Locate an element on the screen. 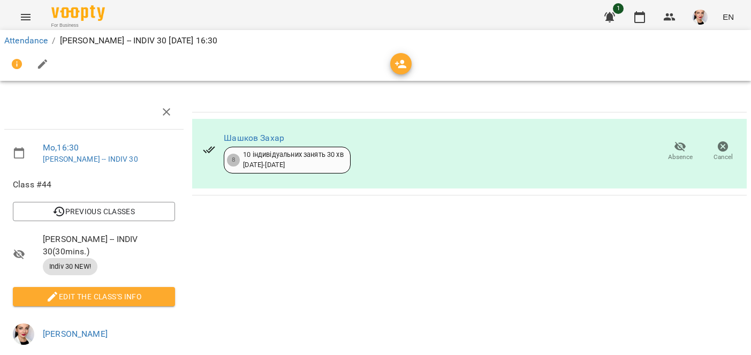 The height and width of the screenshot is (355, 751). span: For Business is located at coordinates (78, 25).